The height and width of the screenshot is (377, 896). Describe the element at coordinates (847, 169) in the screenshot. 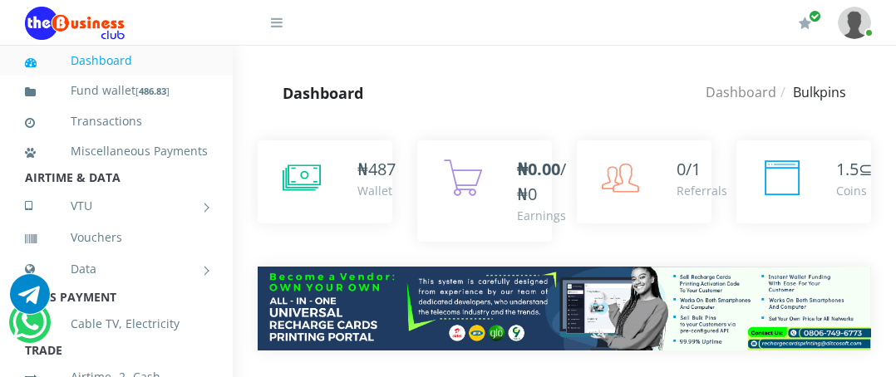

I see `span: 1.5` at that location.